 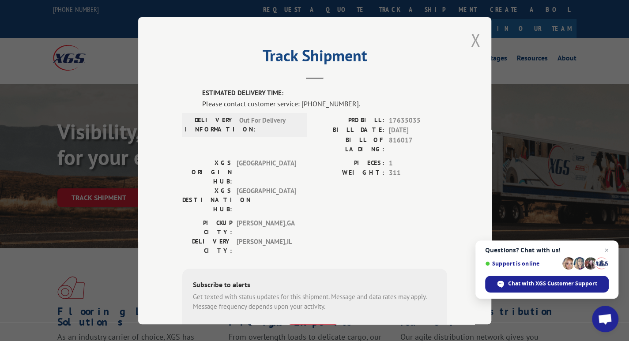 What do you see at coordinates (315, 301) in the screenshot?
I see `div: Get texted with status updates for this shipment. Message and data rates may apply. Message frequ...` at bounding box center [315, 301].